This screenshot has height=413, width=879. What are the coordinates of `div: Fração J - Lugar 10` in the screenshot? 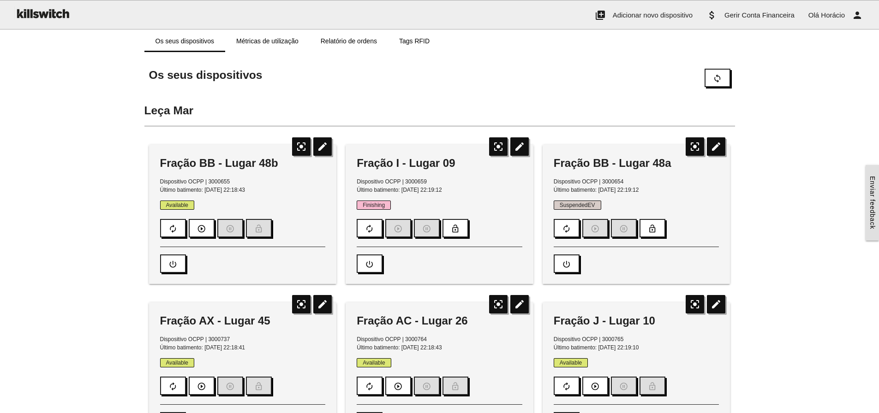 It's located at (636, 321).